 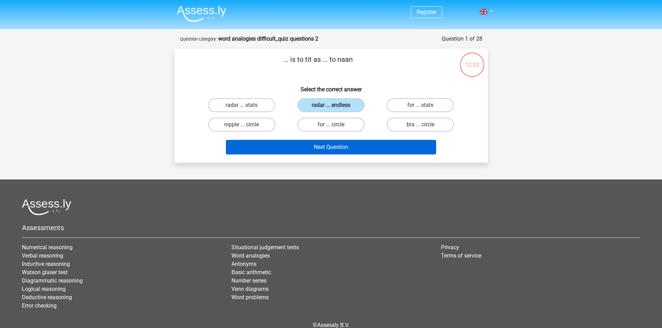 I want to click on a: Situational judgement tests, so click(x=265, y=247).